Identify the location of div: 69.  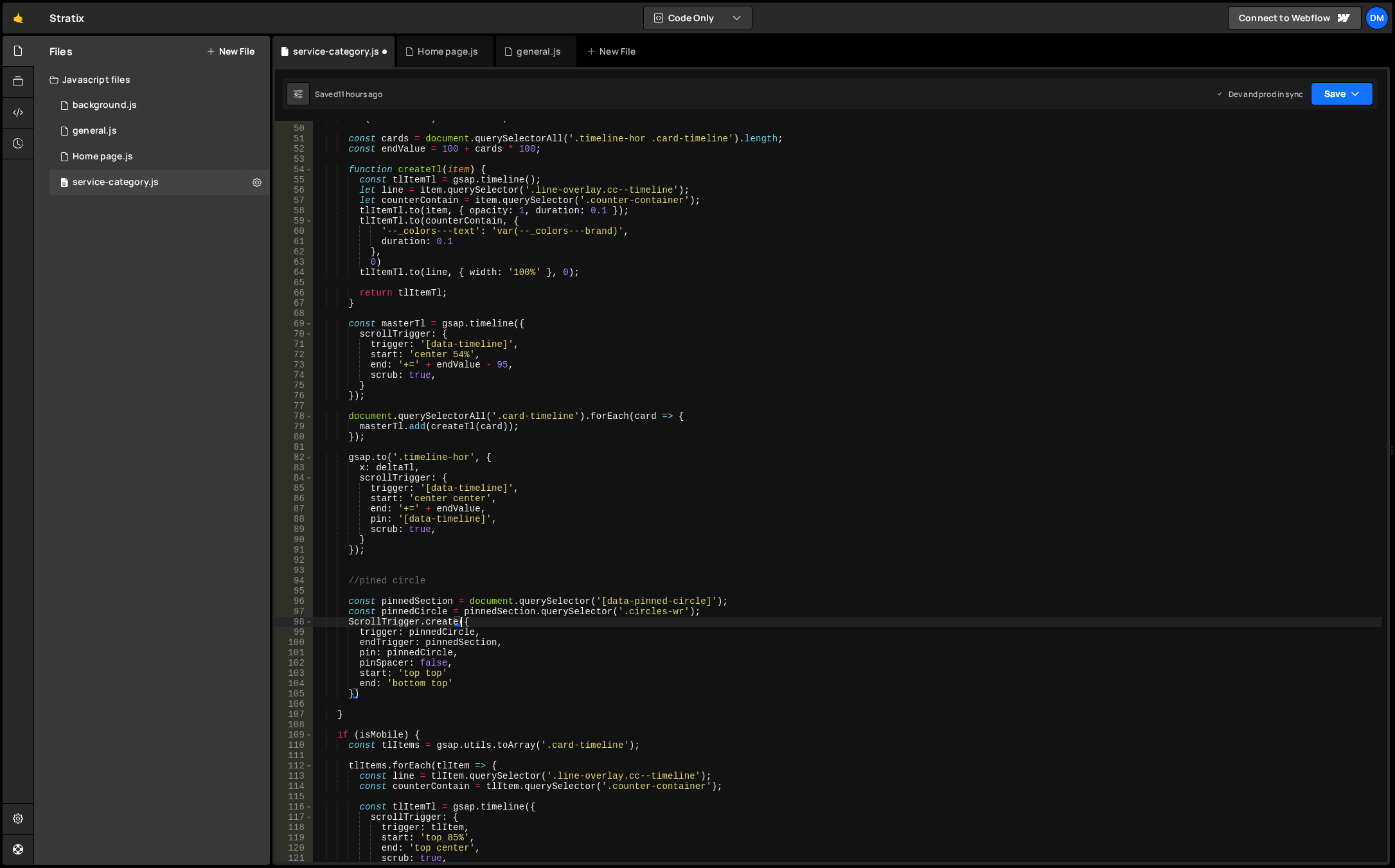
(294, 324).